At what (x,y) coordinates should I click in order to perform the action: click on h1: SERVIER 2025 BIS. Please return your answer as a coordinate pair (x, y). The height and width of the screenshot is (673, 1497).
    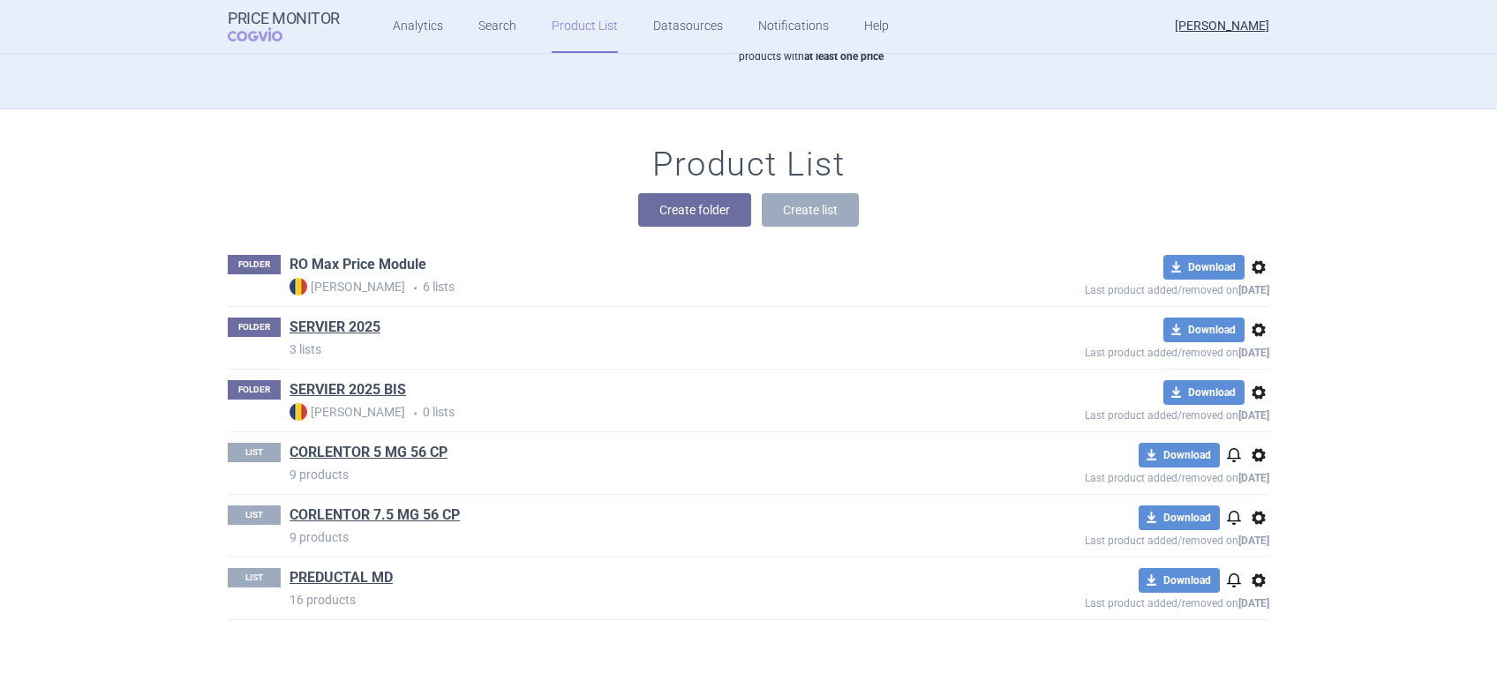
    Looking at the image, I should click on (348, 392).